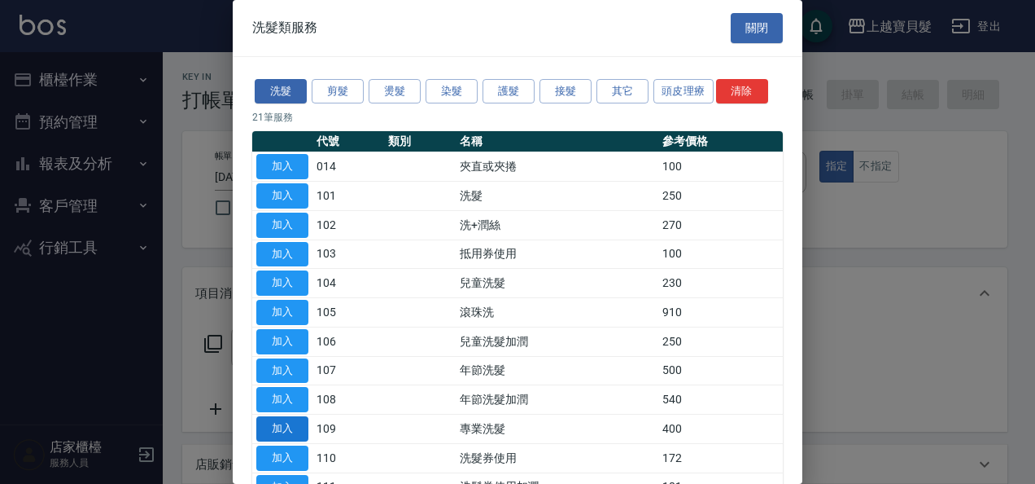 The height and width of the screenshot is (484, 1035). Describe the element at coordinates (757, 28) in the screenshot. I see `button: 關閉` at that location.